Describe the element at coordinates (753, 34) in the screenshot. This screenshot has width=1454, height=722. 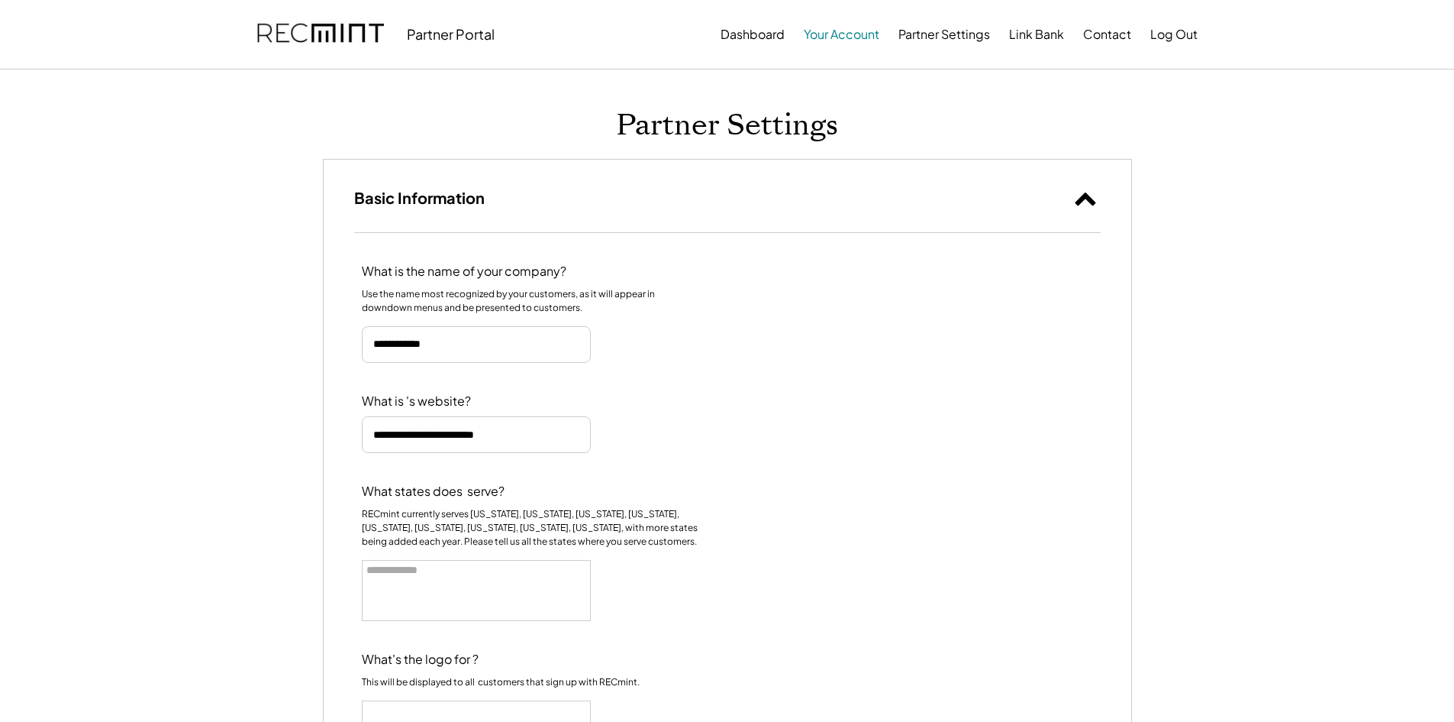
I see `button: Dashboard` at that location.